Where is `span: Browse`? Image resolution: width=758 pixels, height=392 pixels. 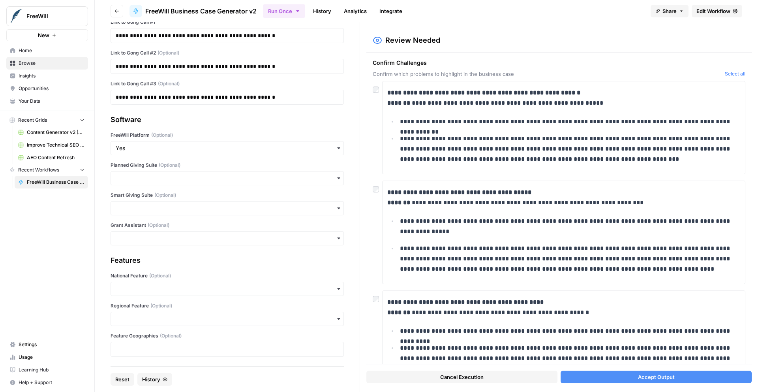
span: Browse is located at coordinates (51, 63).